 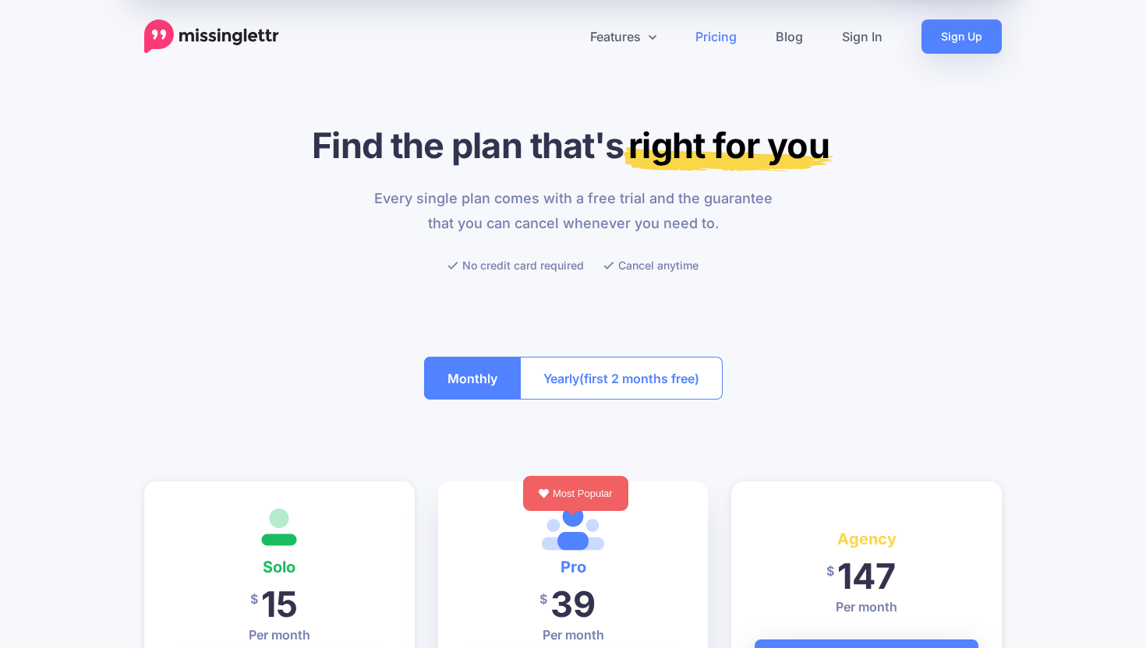 I want to click on button: Monthly, so click(x=472, y=378).